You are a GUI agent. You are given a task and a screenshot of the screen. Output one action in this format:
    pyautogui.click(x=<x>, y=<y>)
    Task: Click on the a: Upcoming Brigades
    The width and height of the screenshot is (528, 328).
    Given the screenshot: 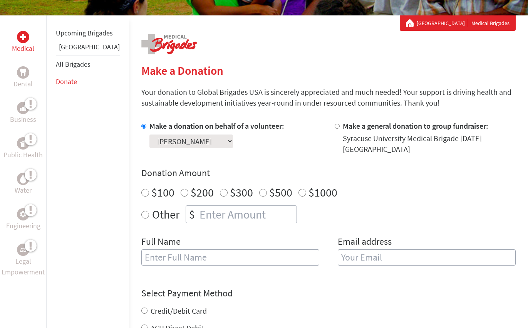 What is the action you would take?
    pyautogui.click(x=84, y=33)
    